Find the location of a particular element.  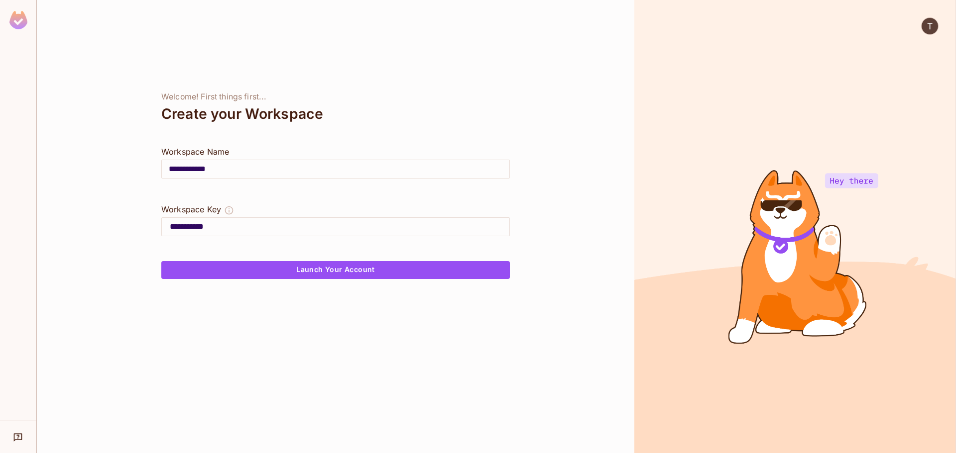

img: SReyMgAAAABJRU5ErkJggg== is located at coordinates (18, 20).